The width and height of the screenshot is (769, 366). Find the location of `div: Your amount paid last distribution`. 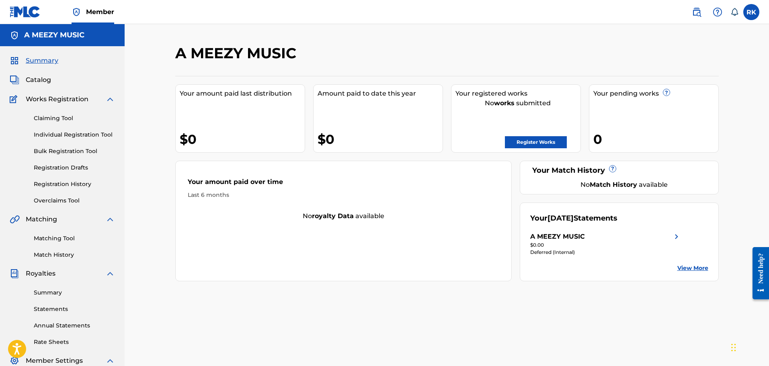

div: Your amount paid last distribution is located at coordinates (242, 94).